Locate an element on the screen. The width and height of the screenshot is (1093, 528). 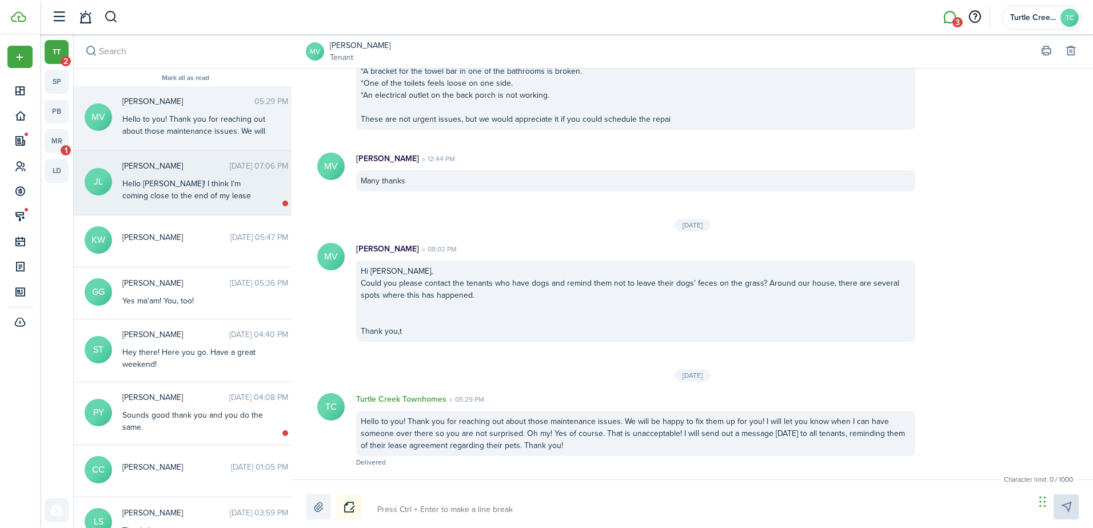
span: Turtle Creek Townhomes is located at coordinates (1033, 18).